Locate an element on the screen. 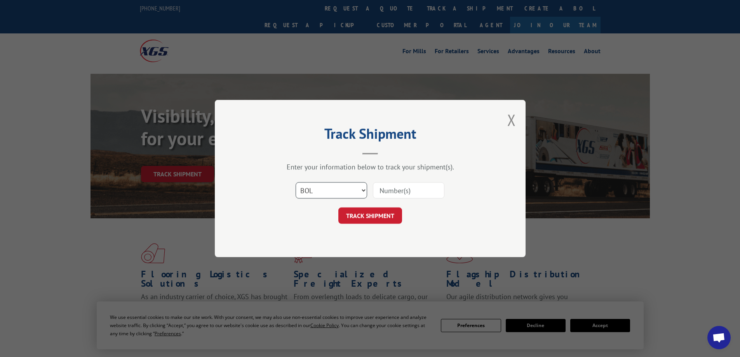 This screenshot has width=740, height=357. button: Close modal is located at coordinates (512, 120).